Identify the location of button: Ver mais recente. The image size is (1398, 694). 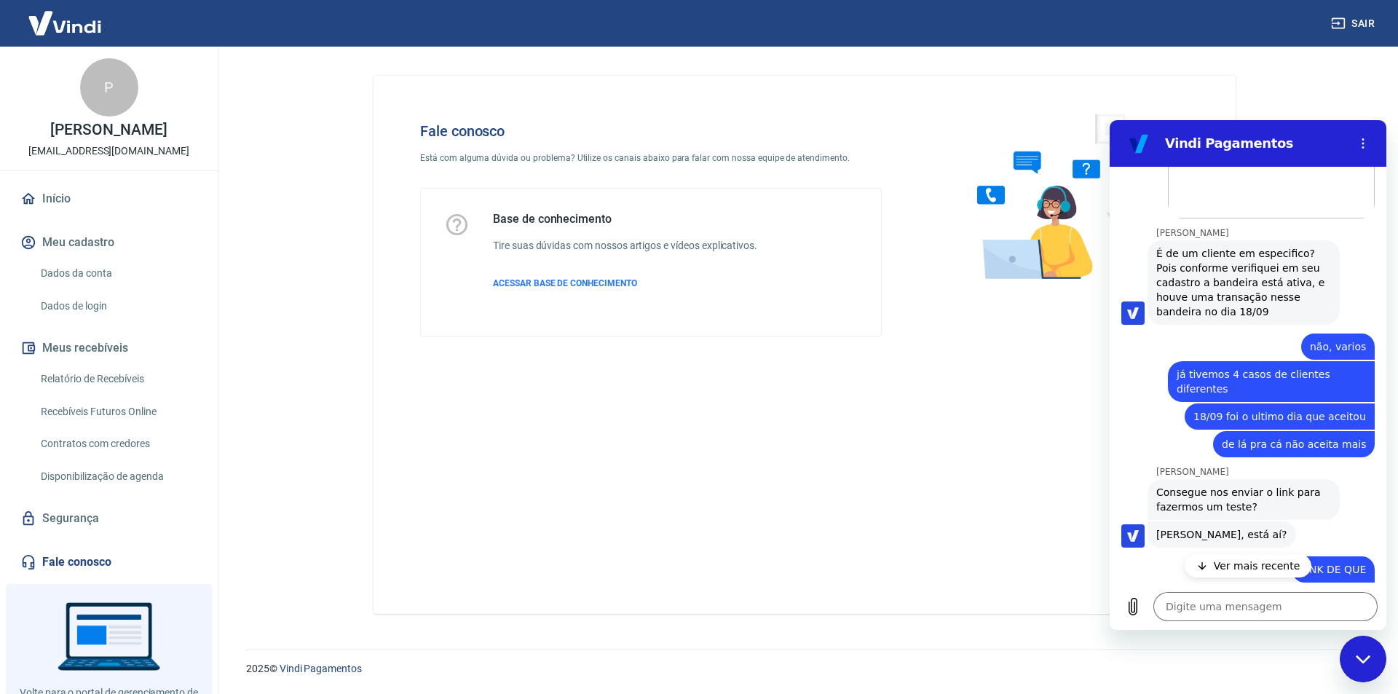
(138, 445).